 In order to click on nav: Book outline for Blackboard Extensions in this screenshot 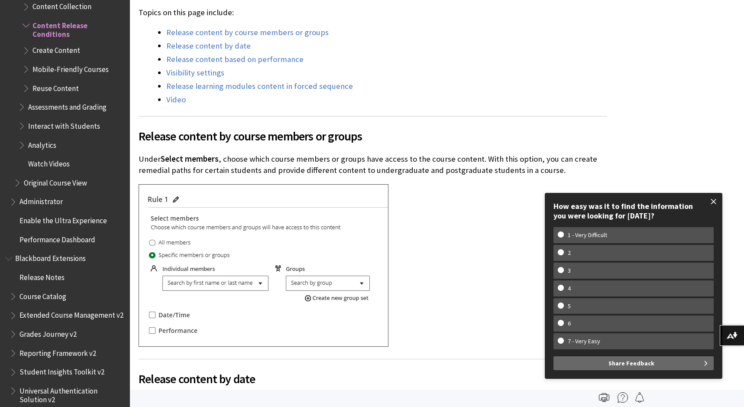, I will do `click(65, 327)`.